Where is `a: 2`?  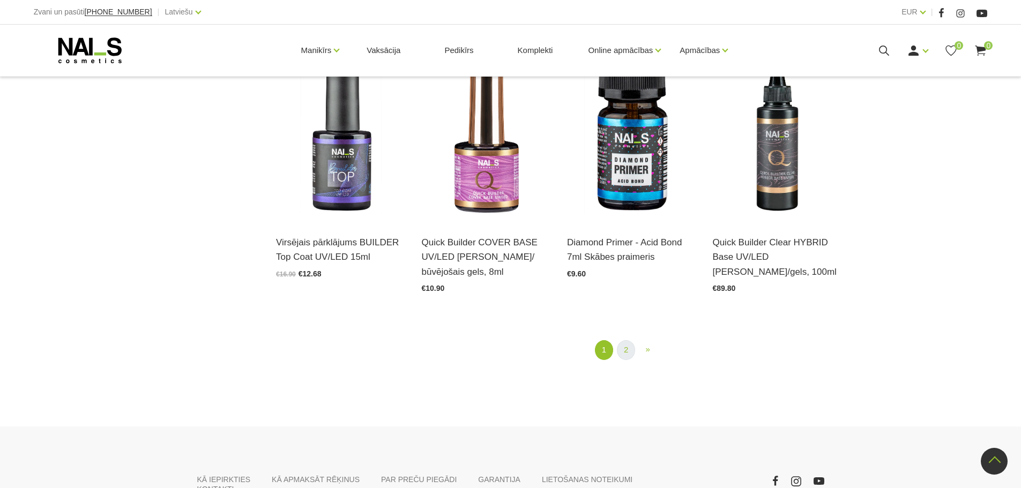 a: 2 is located at coordinates (626, 350).